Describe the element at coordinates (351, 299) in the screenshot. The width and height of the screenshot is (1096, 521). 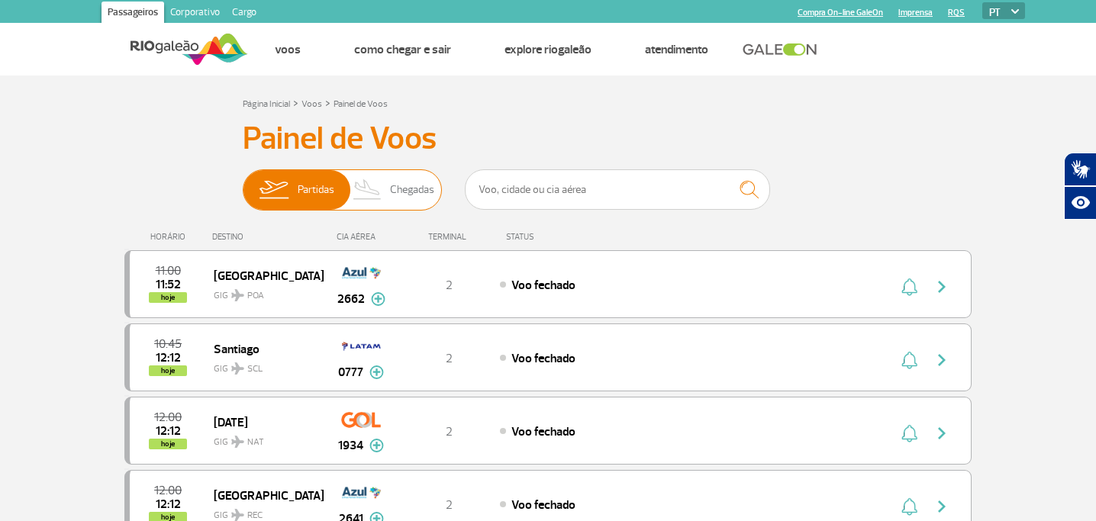
I see `span: 2662` at that location.